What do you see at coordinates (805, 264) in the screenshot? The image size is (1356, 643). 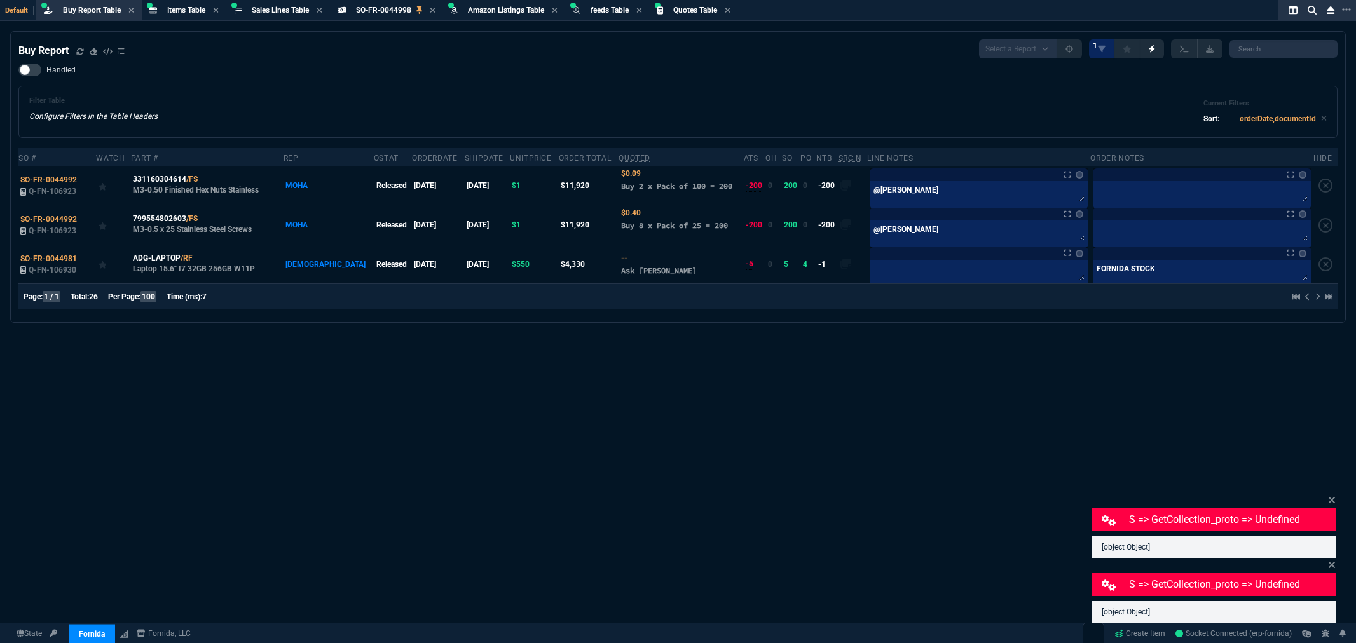 I see `span: 4` at bounding box center [805, 264].